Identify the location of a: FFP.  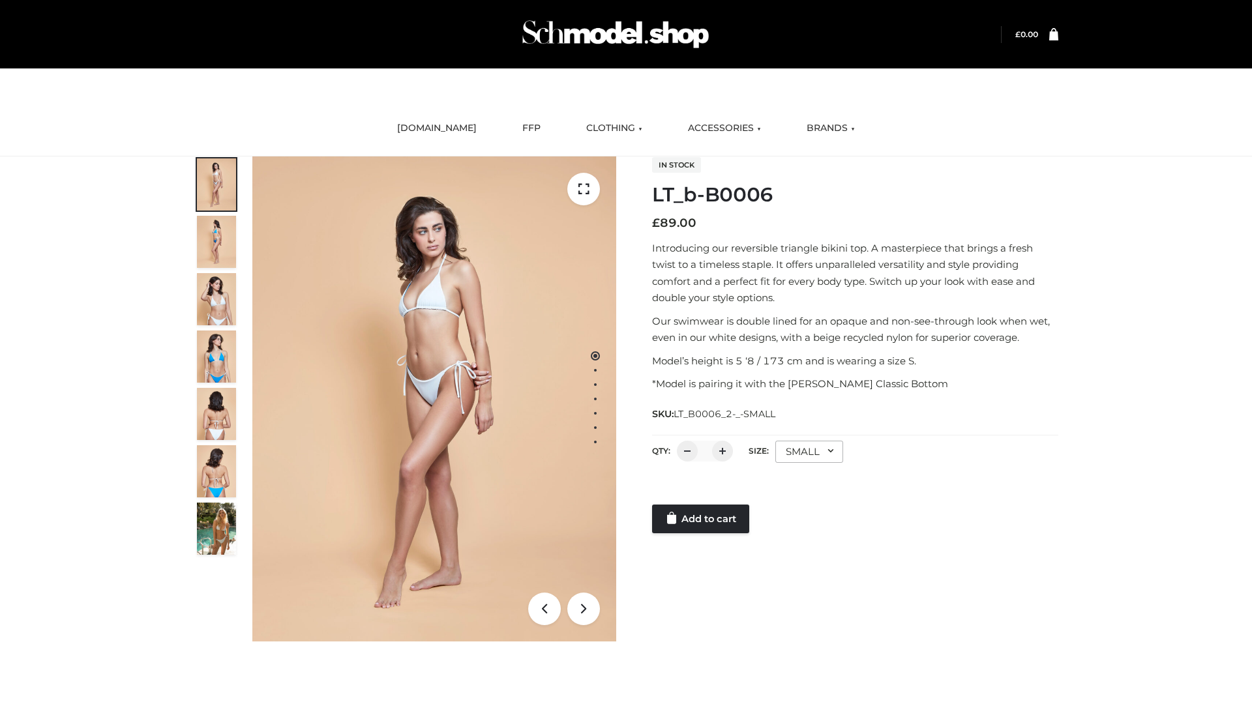
(532, 128).